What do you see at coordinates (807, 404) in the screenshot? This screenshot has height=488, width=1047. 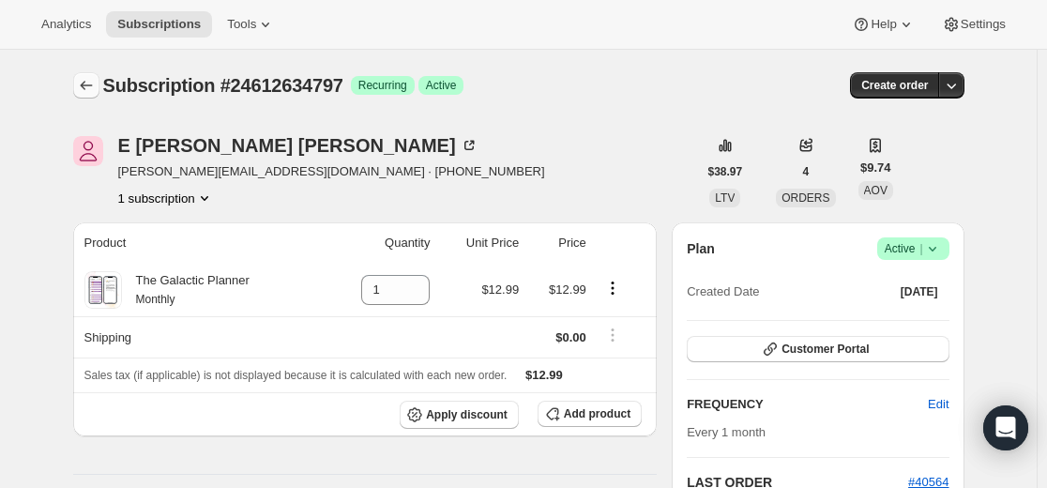 I see `h2: FREQUENCY` at bounding box center [807, 404].